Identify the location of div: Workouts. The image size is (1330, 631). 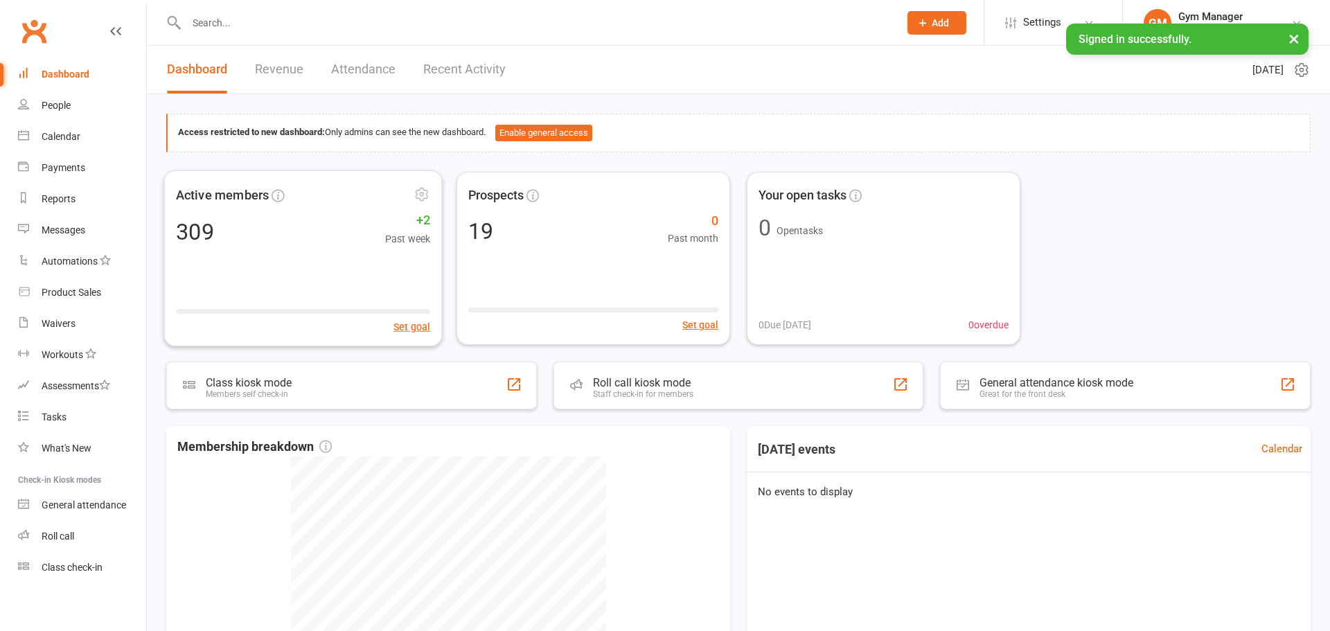
(62, 355).